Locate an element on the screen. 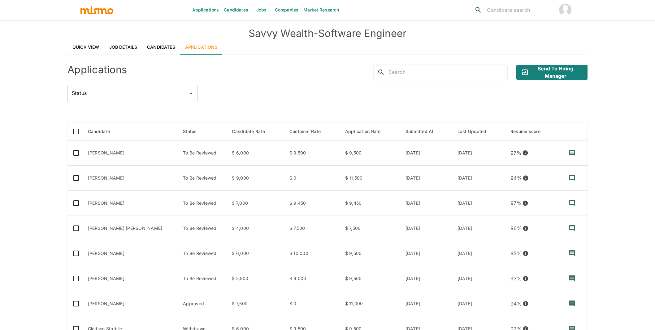  td: Approved is located at coordinates (203, 303).